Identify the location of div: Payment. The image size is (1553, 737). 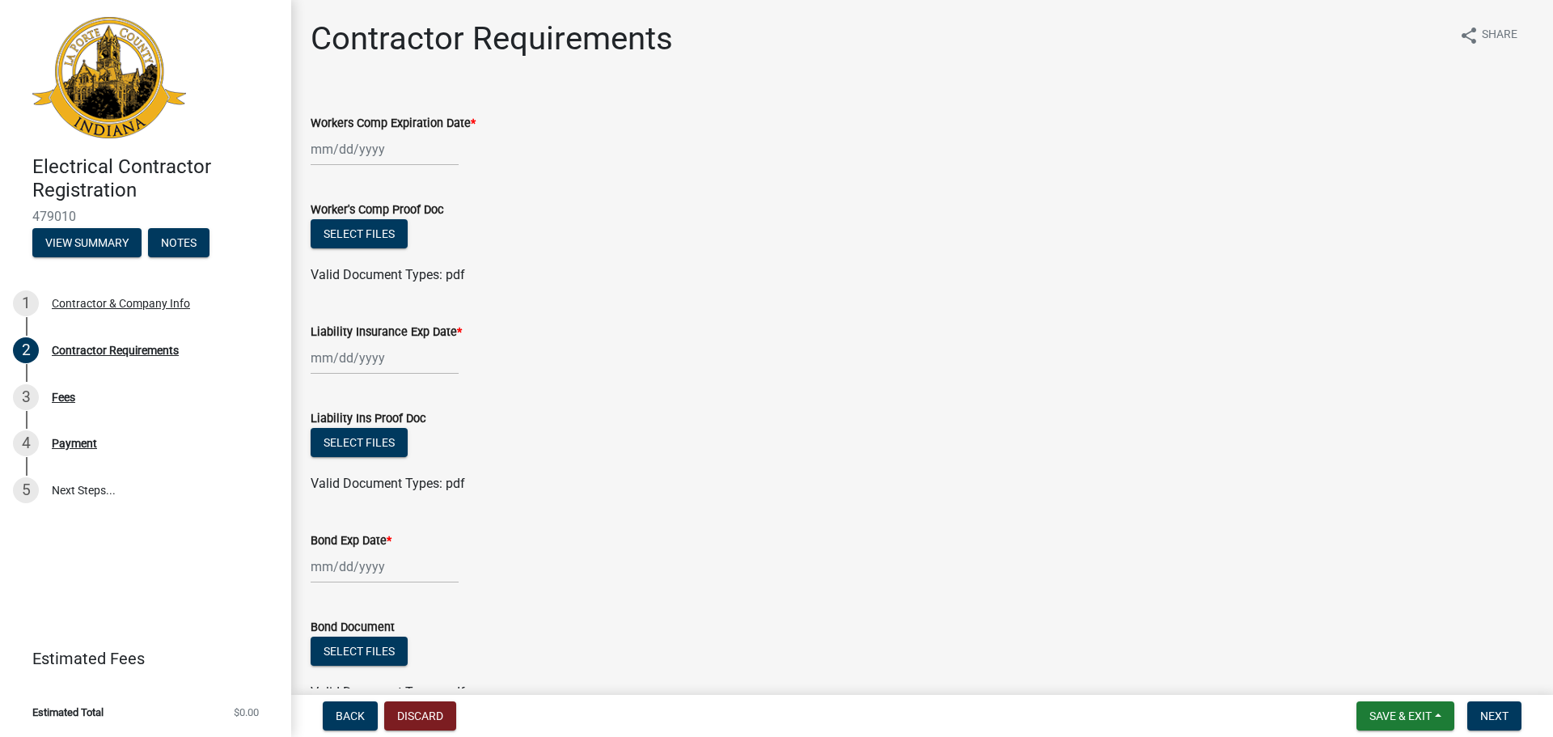
(74, 443).